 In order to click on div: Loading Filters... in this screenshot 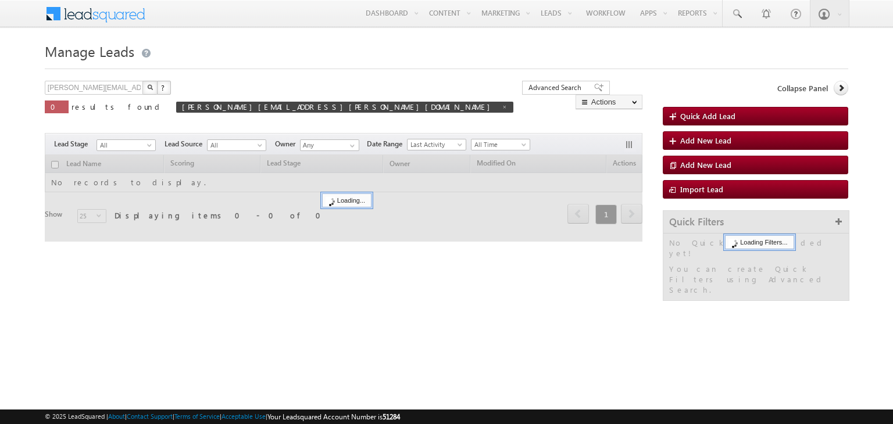, I will do `click(759, 242)`.